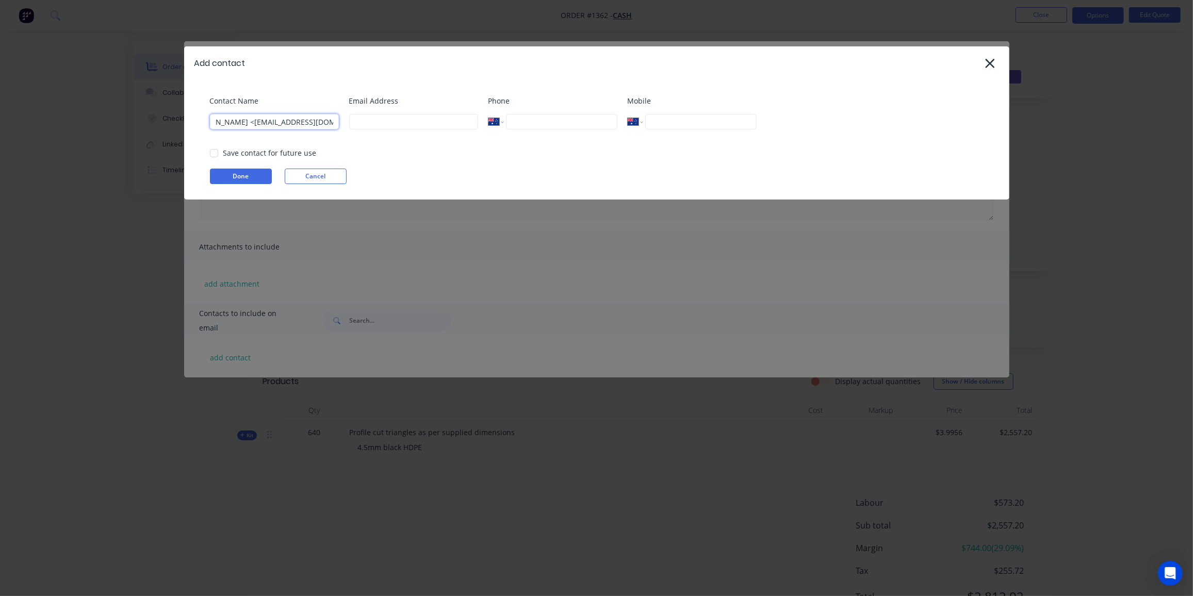 The width and height of the screenshot is (1193, 596). I want to click on div: Add contact, so click(220, 63).